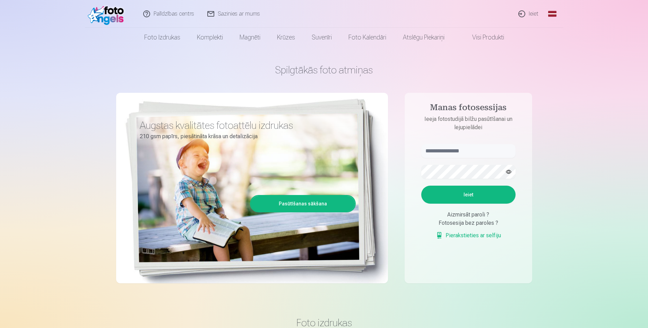 The width and height of the screenshot is (648, 328). What do you see at coordinates (424, 37) in the screenshot?
I see `a: Atslēgu piekariņi` at bounding box center [424, 37].